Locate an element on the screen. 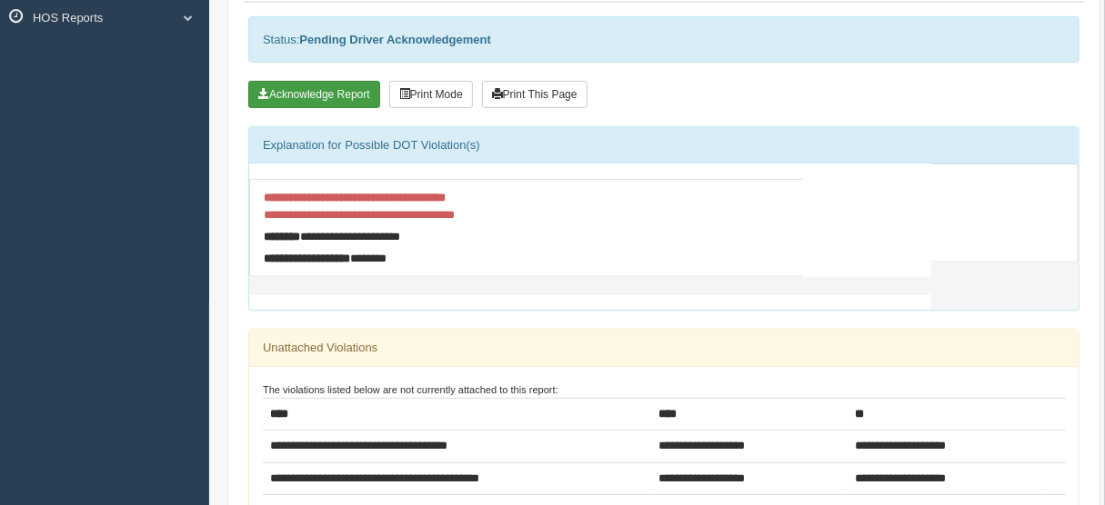 This screenshot has height=505, width=1105. button: Acknowledge Receipt is located at coordinates (314, 95).